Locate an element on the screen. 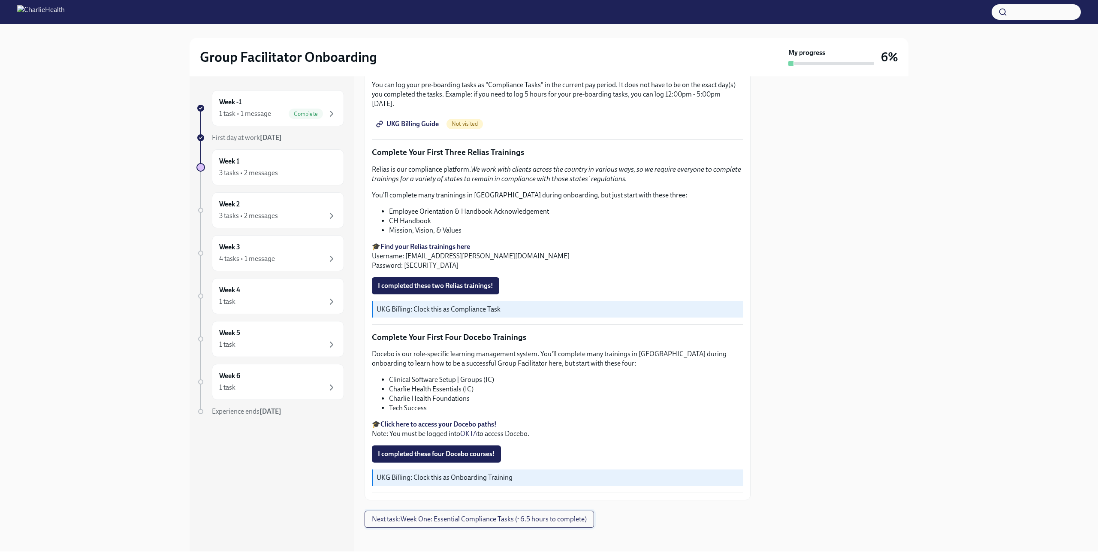 The width and height of the screenshot is (1098, 560). h6: Week -1 is located at coordinates (230, 102).